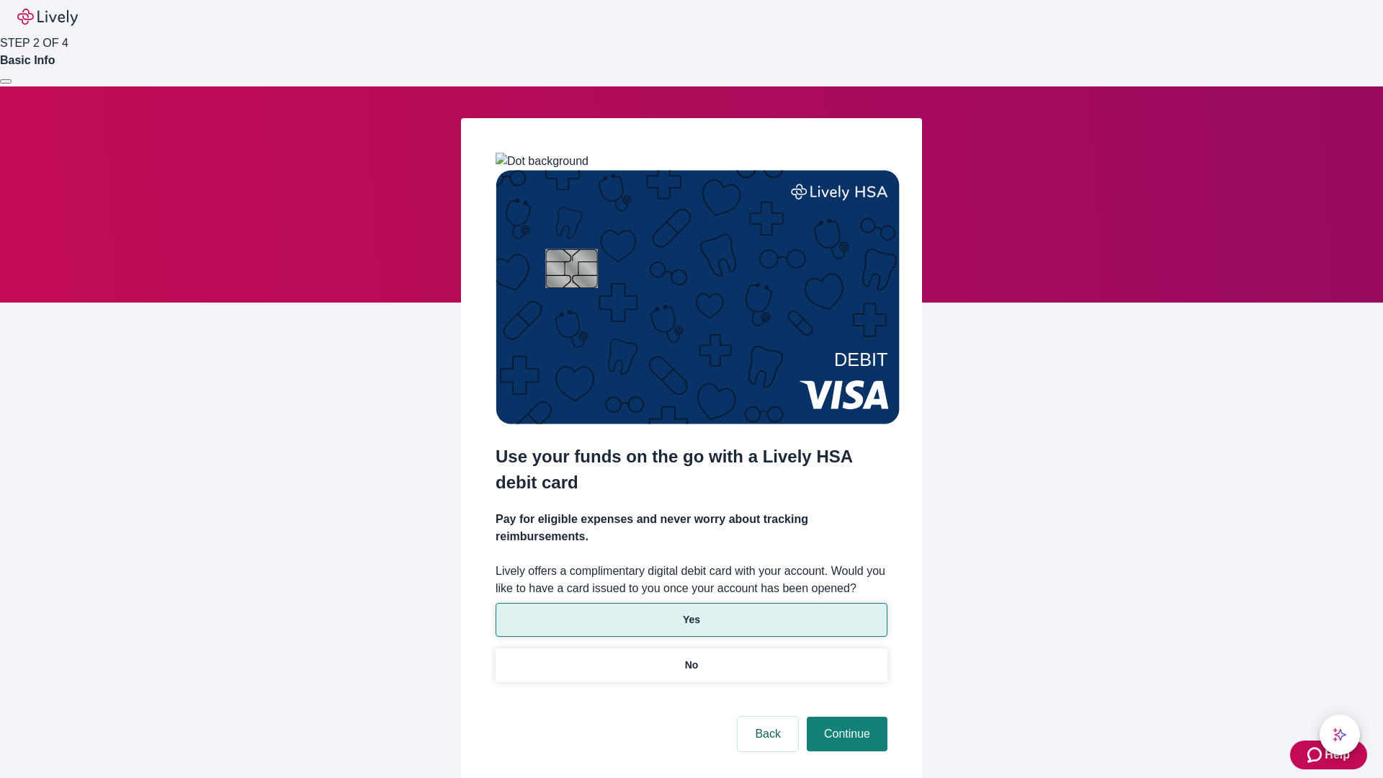 The width and height of the screenshot is (1383, 778). What do you see at coordinates (1337, 755) in the screenshot?
I see `span: Help` at bounding box center [1337, 755].